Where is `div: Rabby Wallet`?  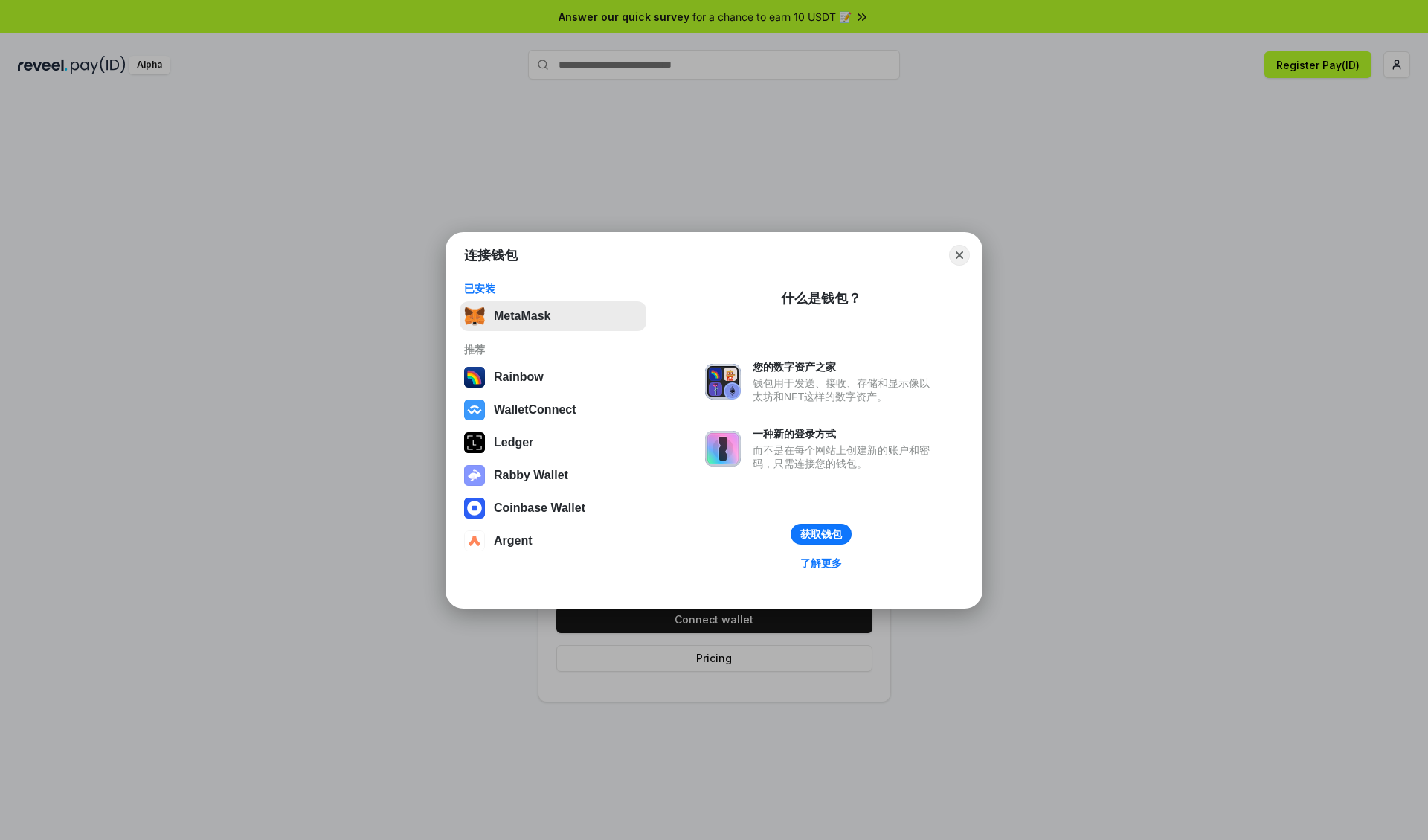
div: Rabby Wallet is located at coordinates (531, 476).